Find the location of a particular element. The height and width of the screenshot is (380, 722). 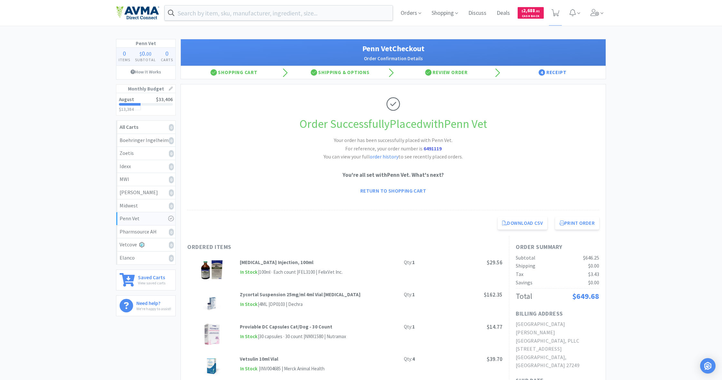

strong: 6491119 is located at coordinates (432, 149).